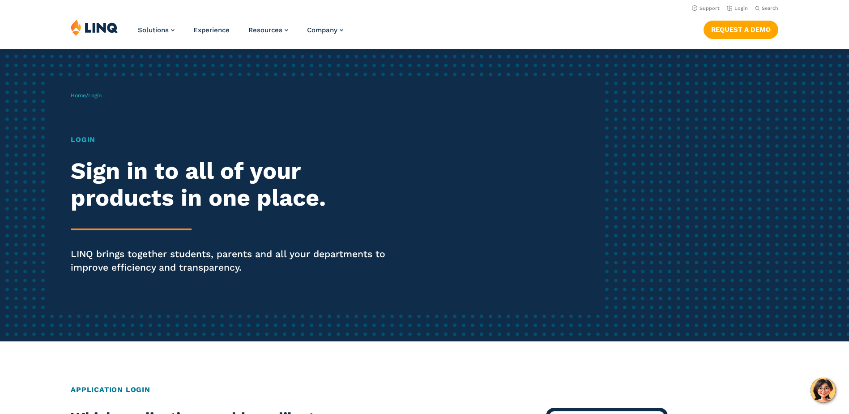 The height and width of the screenshot is (414, 849). I want to click on a: Home, so click(78, 95).